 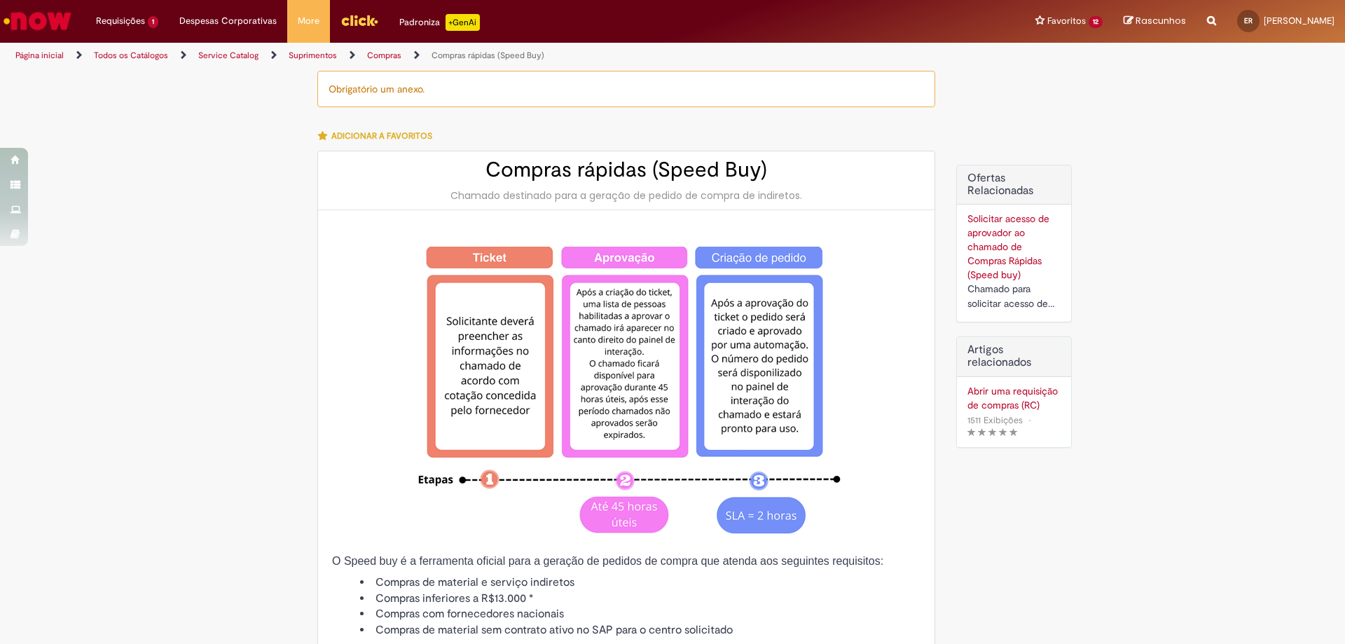 What do you see at coordinates (1008, 247) in the screenshot?
I see `a: Solicitar acesso de aprovador ao chamado de Compras Rápidas (Speed buy)` at bounding box center [1008, 247].